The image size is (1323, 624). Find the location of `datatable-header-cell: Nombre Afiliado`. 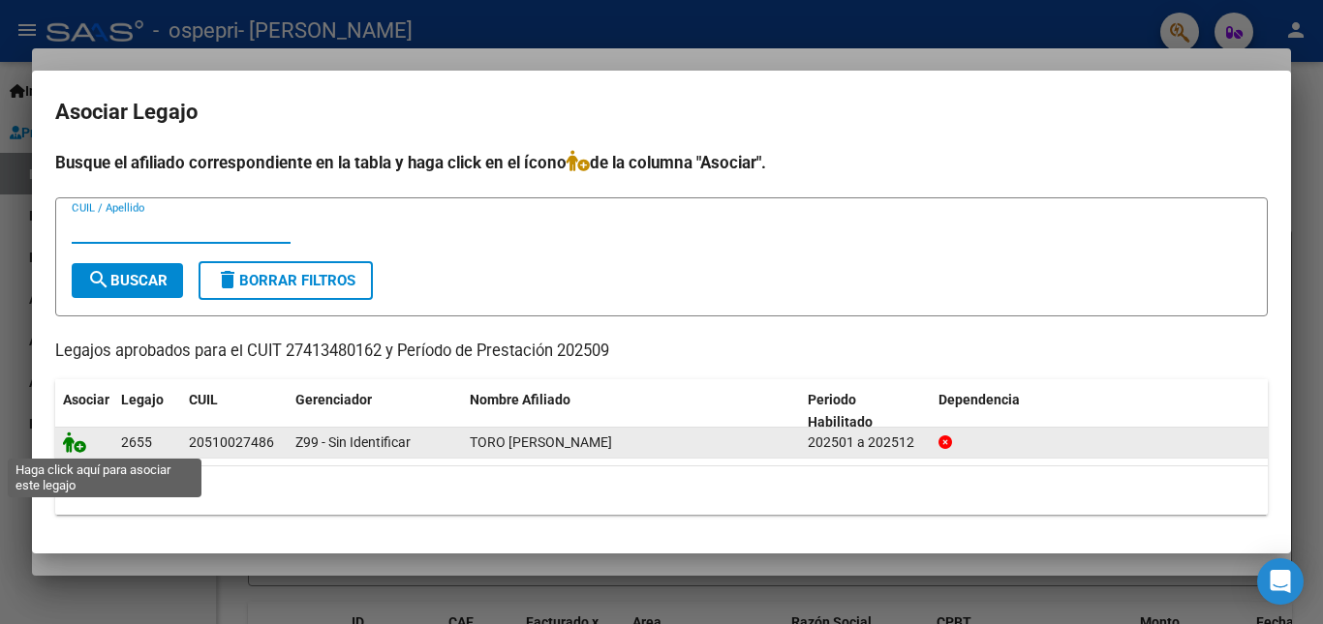

datatable-header-cell: Nombre Afiliado is located at coordinates (630, 411).